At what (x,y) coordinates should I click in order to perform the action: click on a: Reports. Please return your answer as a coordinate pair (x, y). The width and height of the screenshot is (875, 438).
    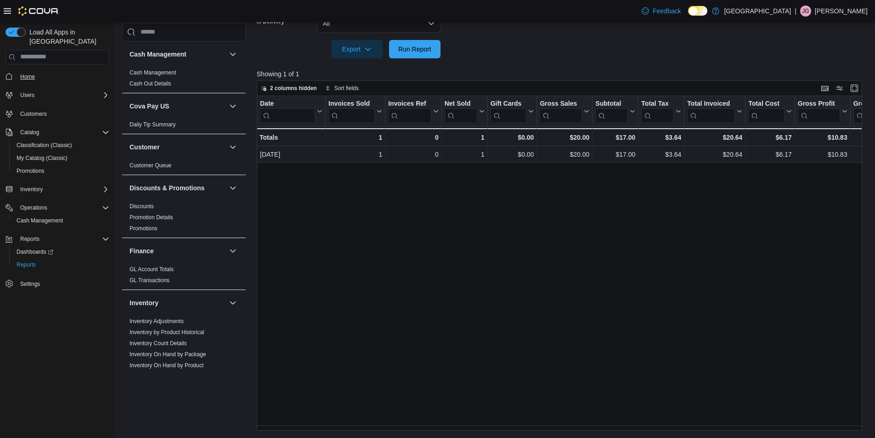
    Looking at the image, I should click on (26, 265).